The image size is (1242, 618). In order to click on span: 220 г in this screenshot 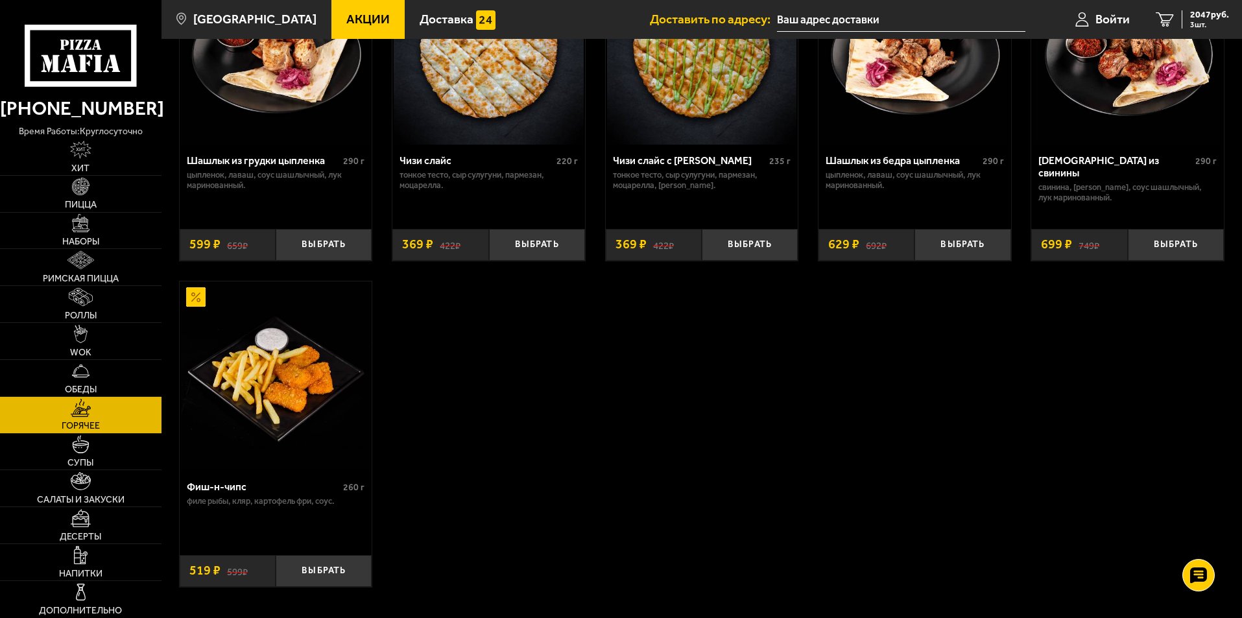, I will do `click(567, 161)`.